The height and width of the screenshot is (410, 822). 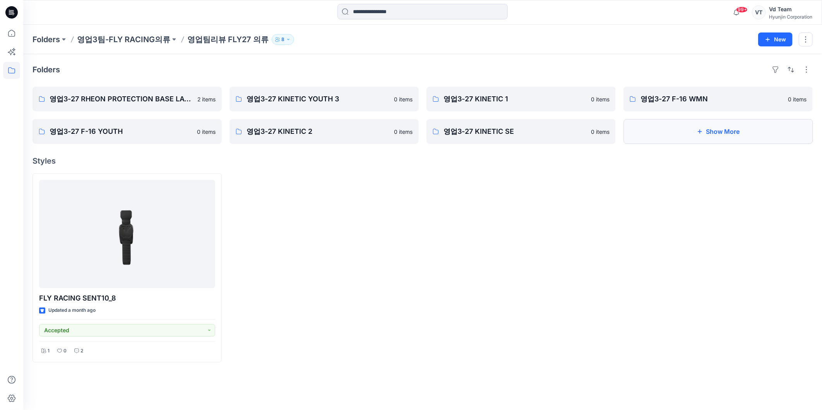 I want to click on div: VT, so click(x=759, y=12).